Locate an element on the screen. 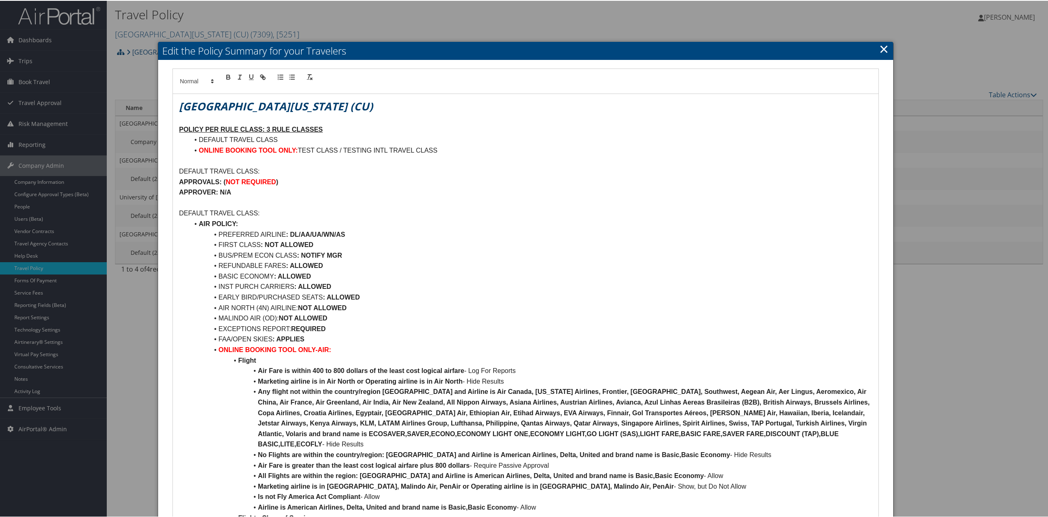 This screenshot has width=1048, height=517. strong: REQUIRED is located at coordinates (308, 328).